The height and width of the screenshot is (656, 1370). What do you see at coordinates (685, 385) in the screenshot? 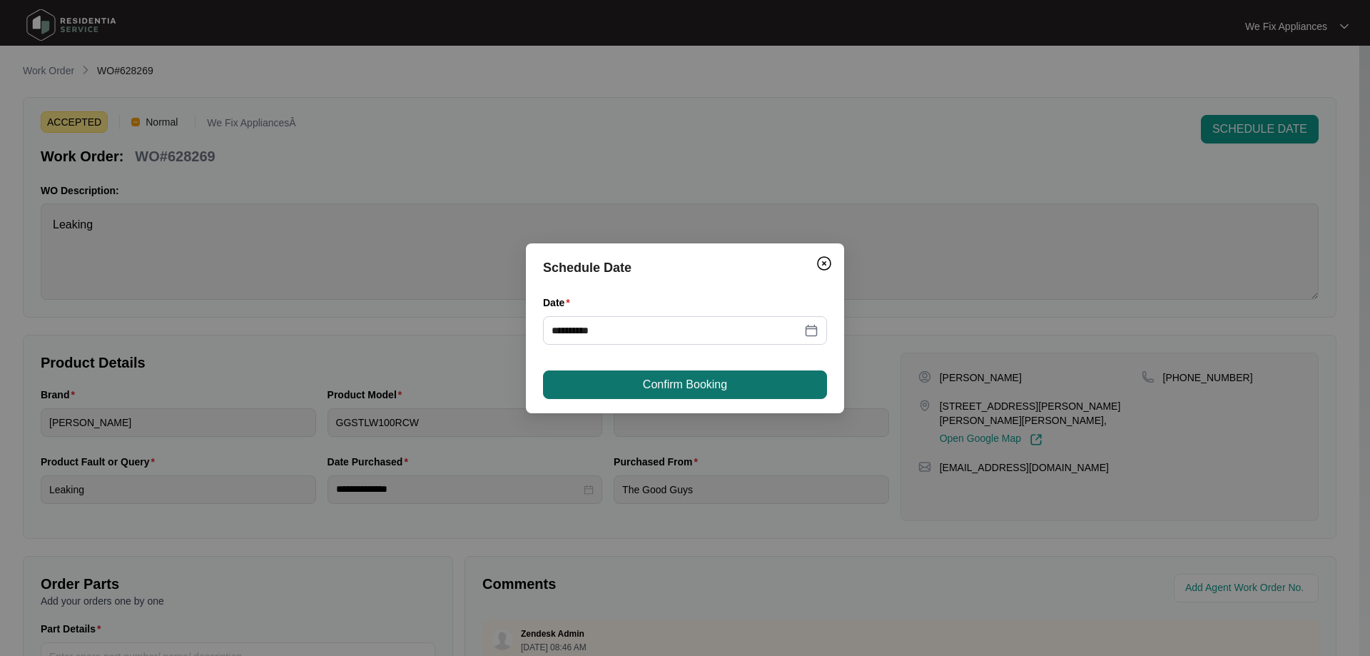
I see `button: Confirm Booking` at bounding box center [685, 385].